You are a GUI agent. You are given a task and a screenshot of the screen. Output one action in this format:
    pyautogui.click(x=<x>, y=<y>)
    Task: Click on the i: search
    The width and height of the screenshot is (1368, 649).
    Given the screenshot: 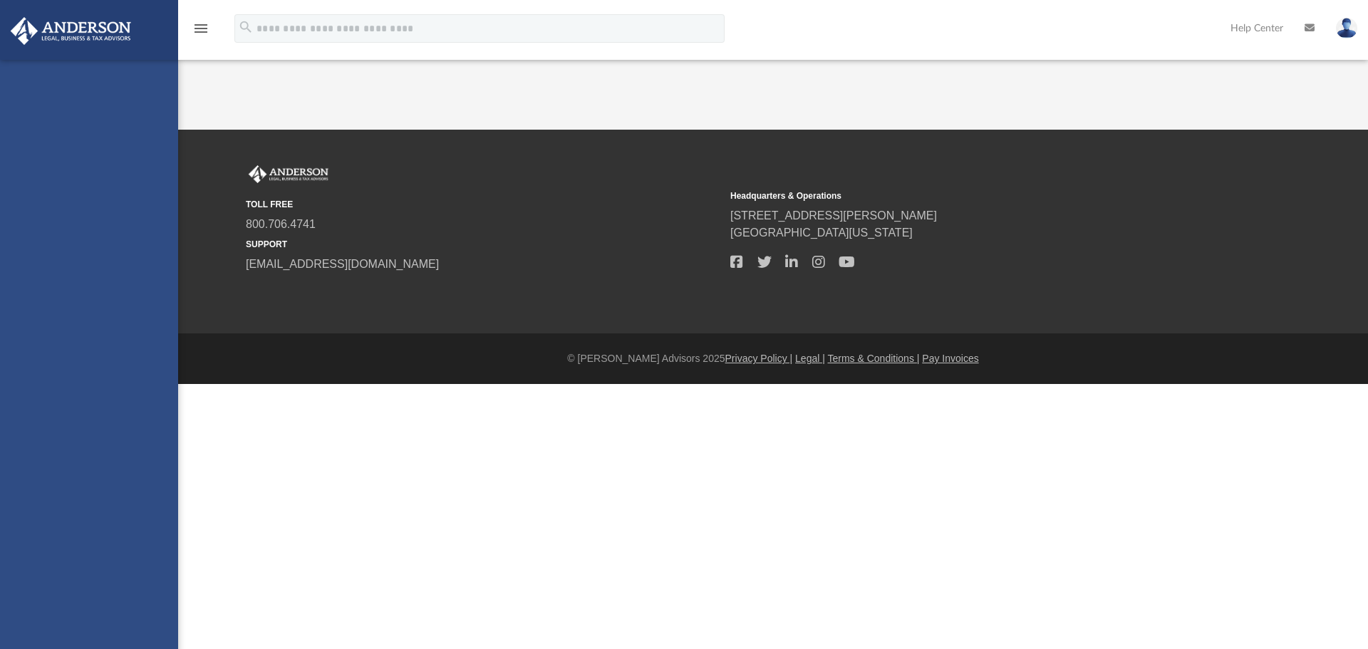 What is the action you would take?
    pyautogui.click(x=246, y=27)
    